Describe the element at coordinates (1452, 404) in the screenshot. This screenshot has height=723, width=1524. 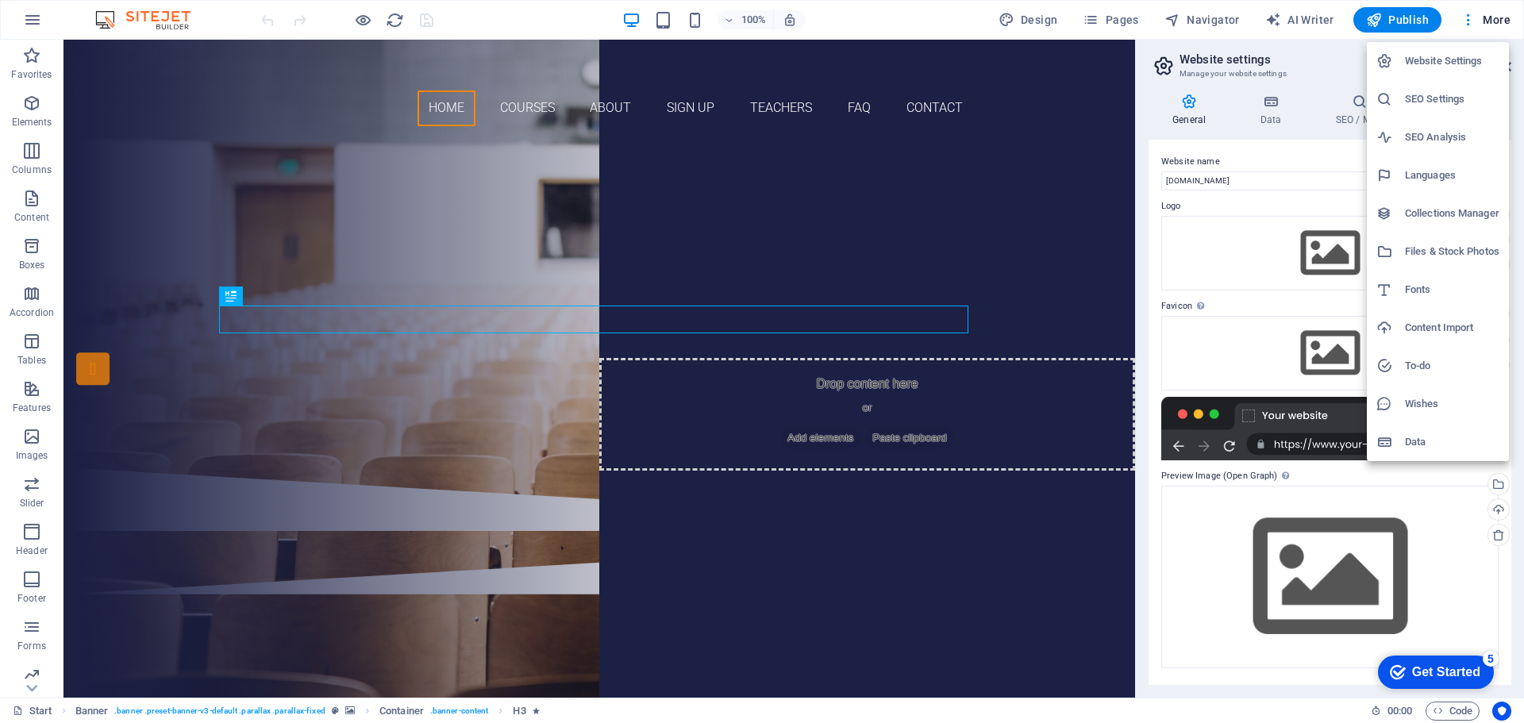
I see `h6: Wishes` at that location.